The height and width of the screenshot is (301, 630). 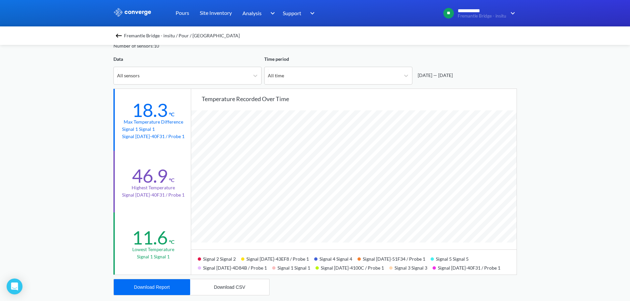 I want to click on div: Signal 1 Signal 1, so click(x=294, y=267).